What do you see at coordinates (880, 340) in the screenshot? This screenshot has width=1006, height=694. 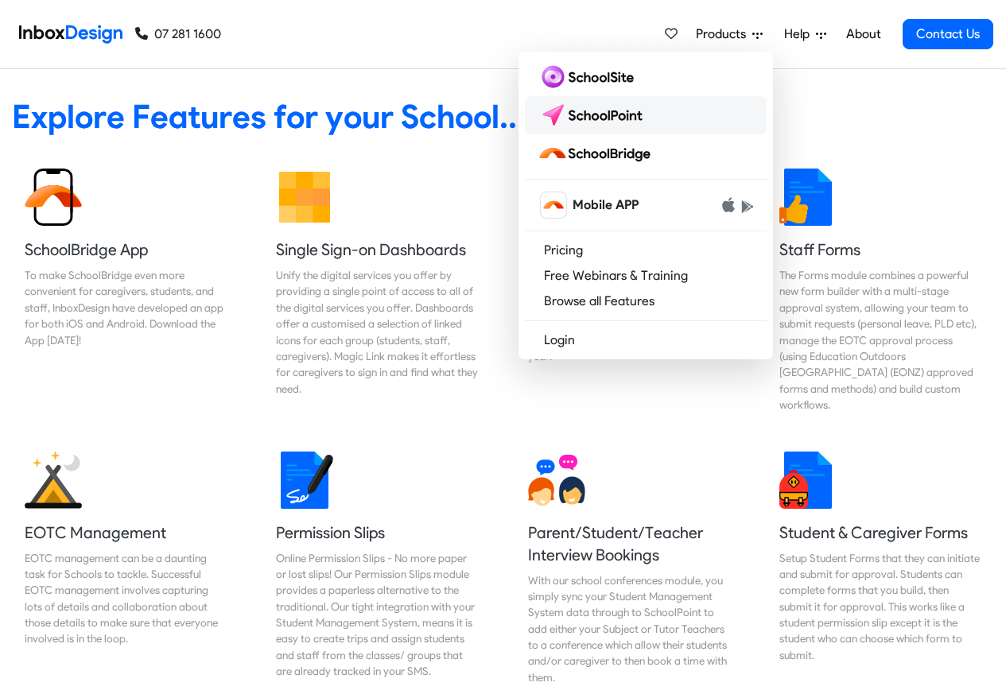 I see `div: The Forms module combines a powerful new form builder with a multi-stage approval system, allowin...` at bounding box center [880, 340].